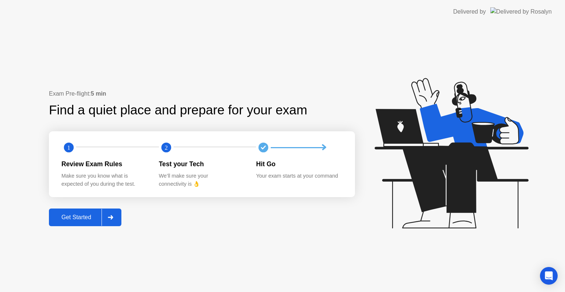 The height and width of the screenshot is (292, 565). I want to click on div: Your exam starts at your command, so click(299, 176).